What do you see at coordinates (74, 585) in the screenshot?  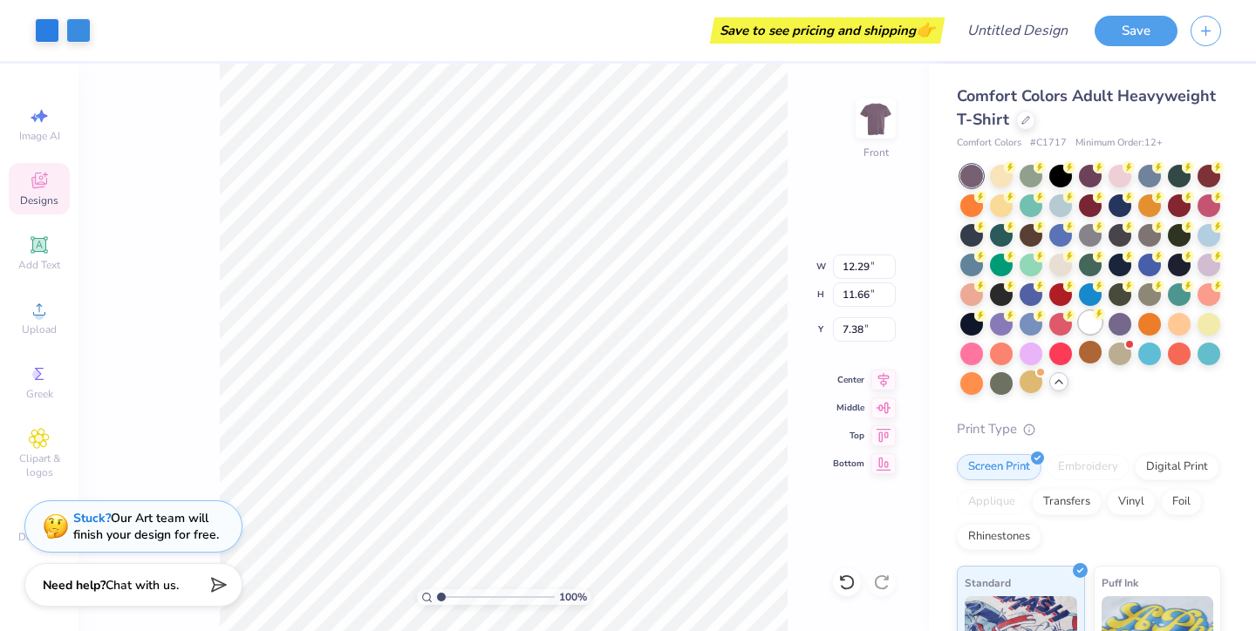 I see `strong: Need help?` at bounding box center [74, 585].